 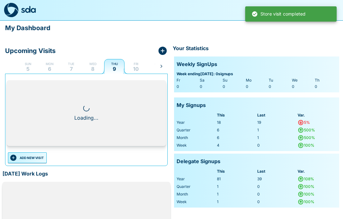 What do you see at coordinates (279, 80) in the screenshot?
I see `div: Tu` at bounding box center [279, 80].